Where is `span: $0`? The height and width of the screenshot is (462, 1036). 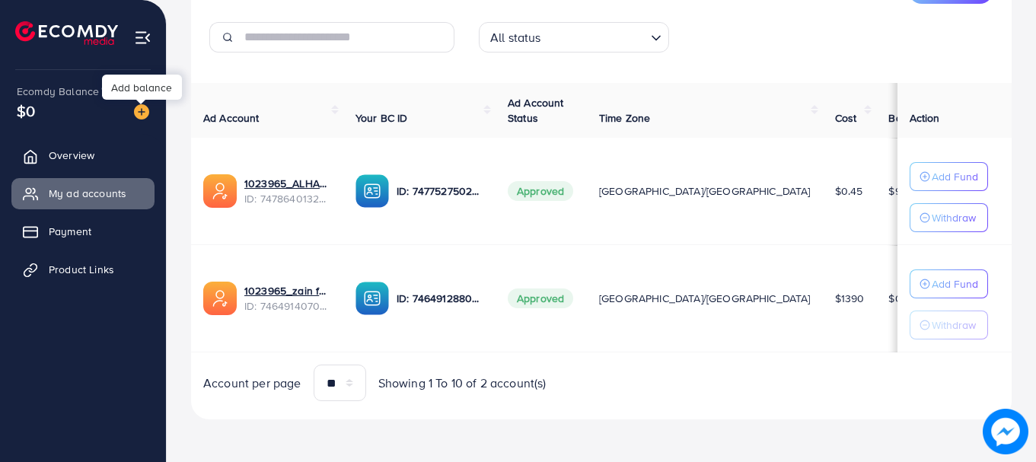
span: $0 is located at coordinates (26, 110).